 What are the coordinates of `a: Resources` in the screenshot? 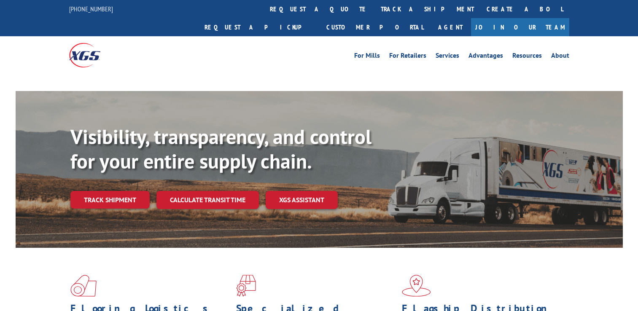 It's located at (527, 57).